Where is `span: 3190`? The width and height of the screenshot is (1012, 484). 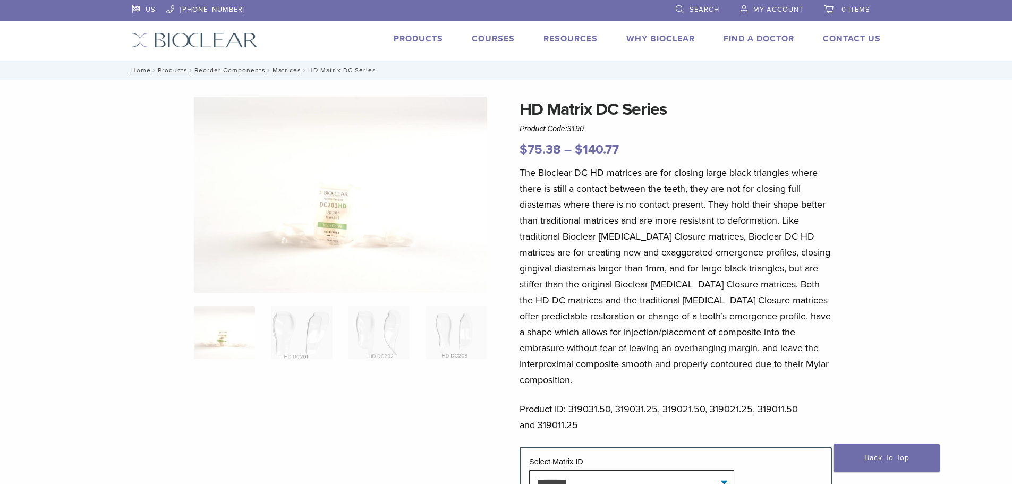
span: 3190 is located at coordinates (575, 129).